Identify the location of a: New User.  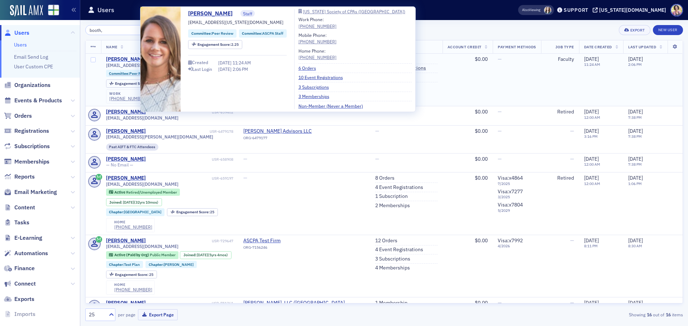
(668, 30).